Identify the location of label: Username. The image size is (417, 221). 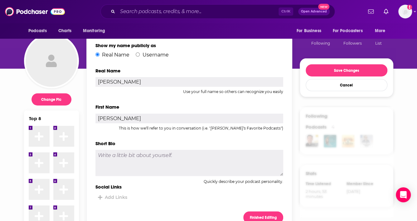
(152, 55).